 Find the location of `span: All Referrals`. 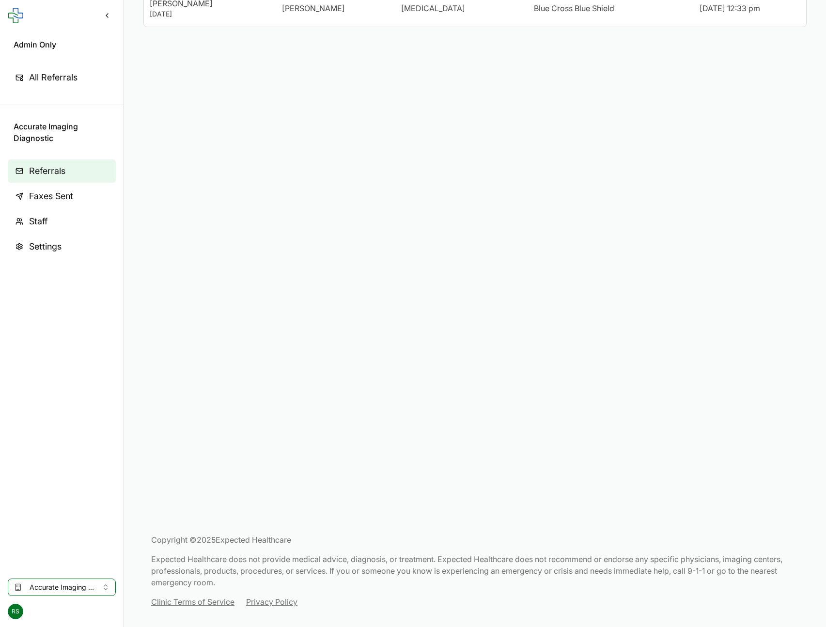

span: All Referrals is located at coordinates (53, 77).